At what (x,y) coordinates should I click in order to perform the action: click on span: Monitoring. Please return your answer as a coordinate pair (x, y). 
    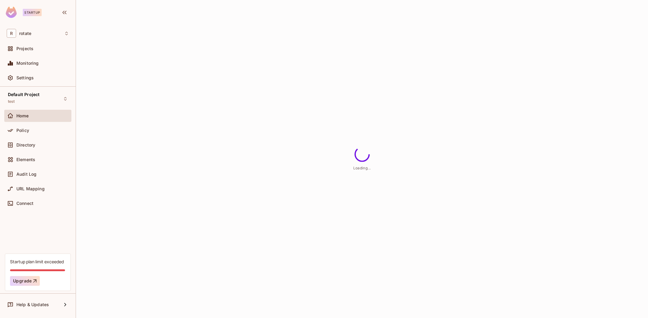
    Looking at the image, I should click on (28, 63).